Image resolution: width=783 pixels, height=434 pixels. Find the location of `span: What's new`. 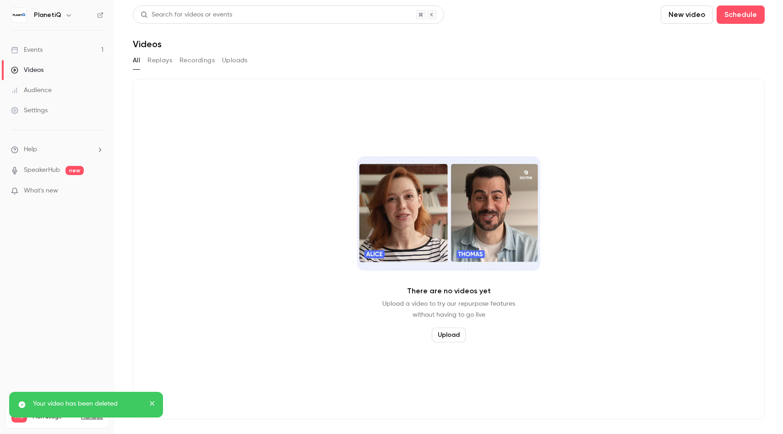

span: What's new is located at coordinates (41, 190).